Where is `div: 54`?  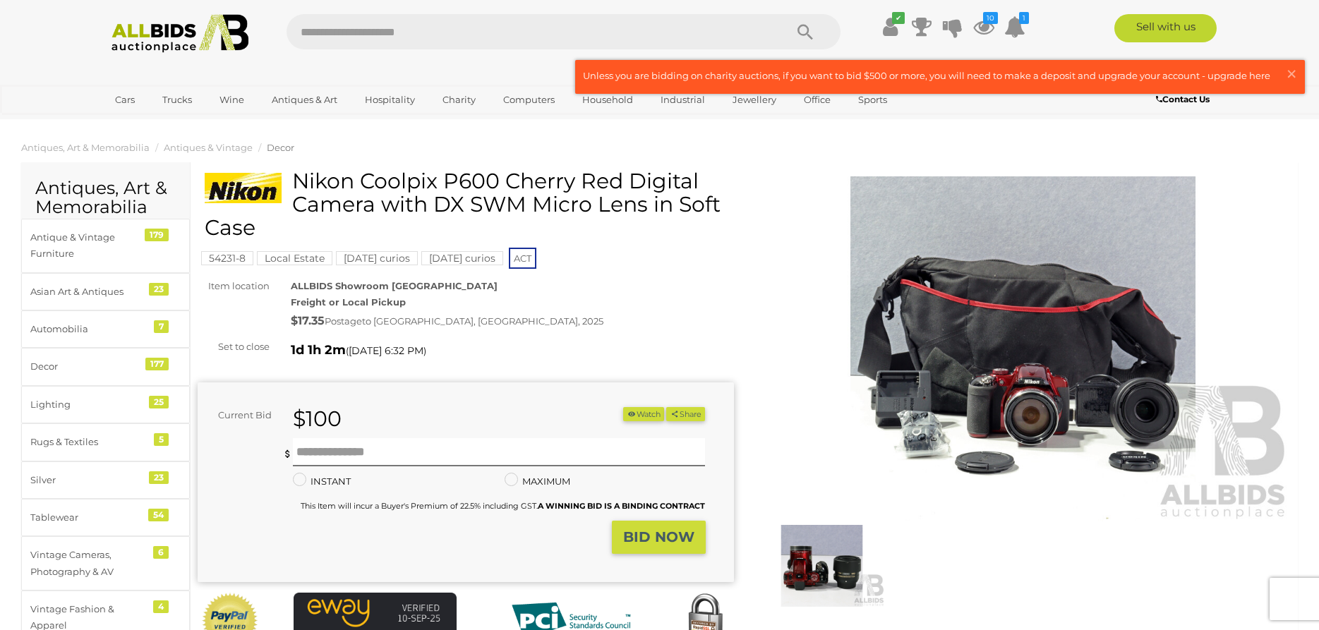 div: 54 is located at coordinates (158, 515).